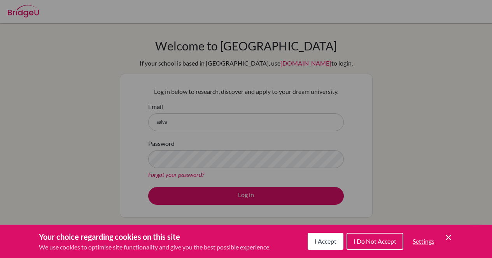 Image resolution: width=492 pixels, height=258 pixels. Describe the element at coordinates (375, 241) in the screenshot. I see `span: I Do Not Accept` at that location.